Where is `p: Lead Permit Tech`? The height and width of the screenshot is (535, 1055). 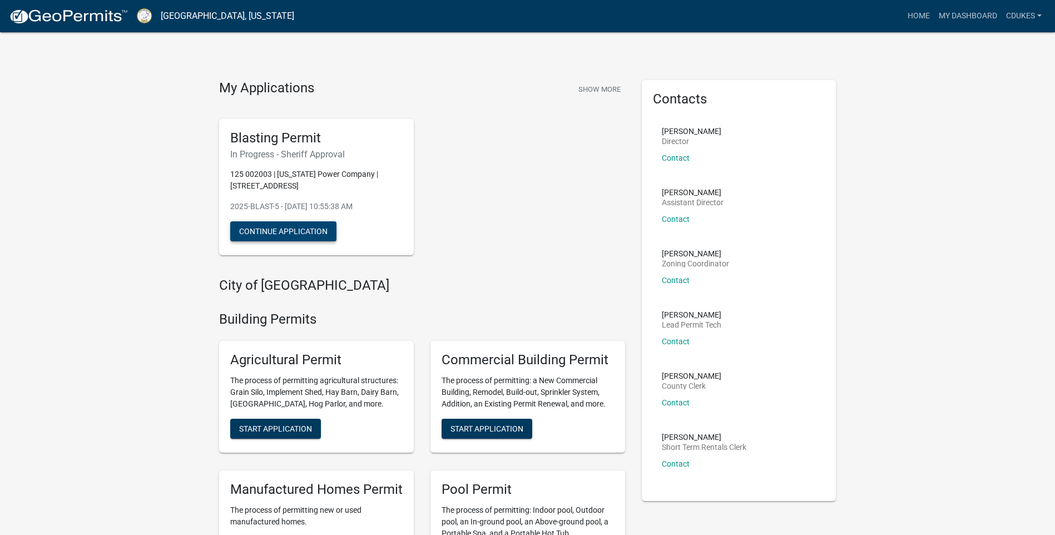 p: Lead Permit Tech is located at coordinates (691, 325).